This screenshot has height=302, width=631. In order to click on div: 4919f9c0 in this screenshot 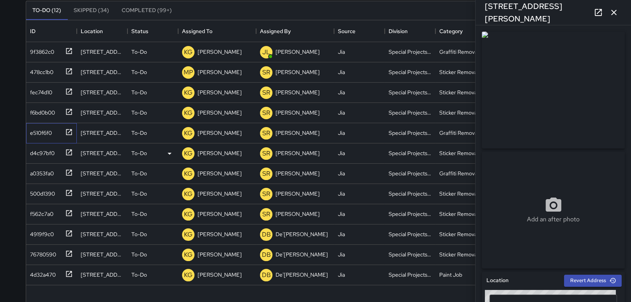, I will do `click(40, 233)`.